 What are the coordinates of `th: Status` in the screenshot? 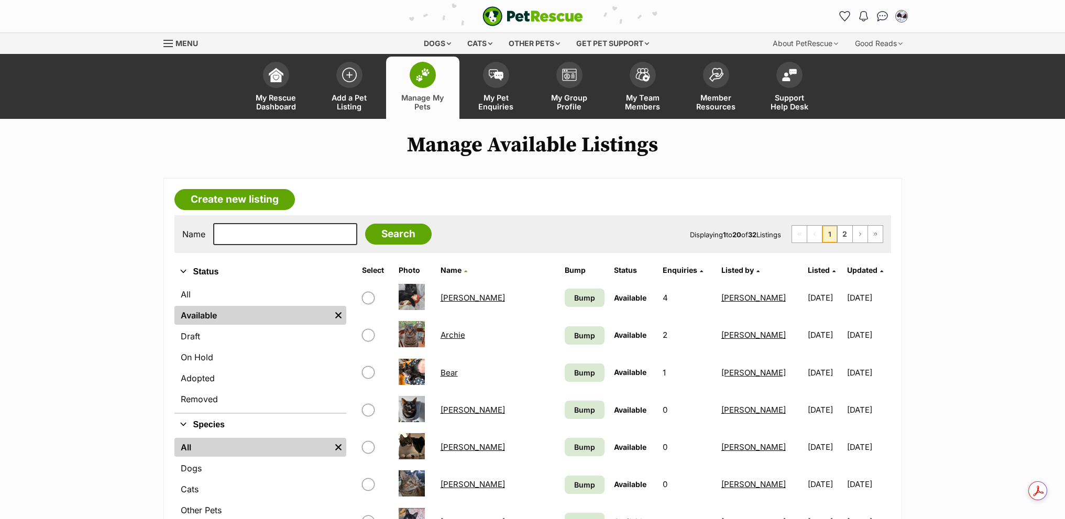 It's located at (634, 270).